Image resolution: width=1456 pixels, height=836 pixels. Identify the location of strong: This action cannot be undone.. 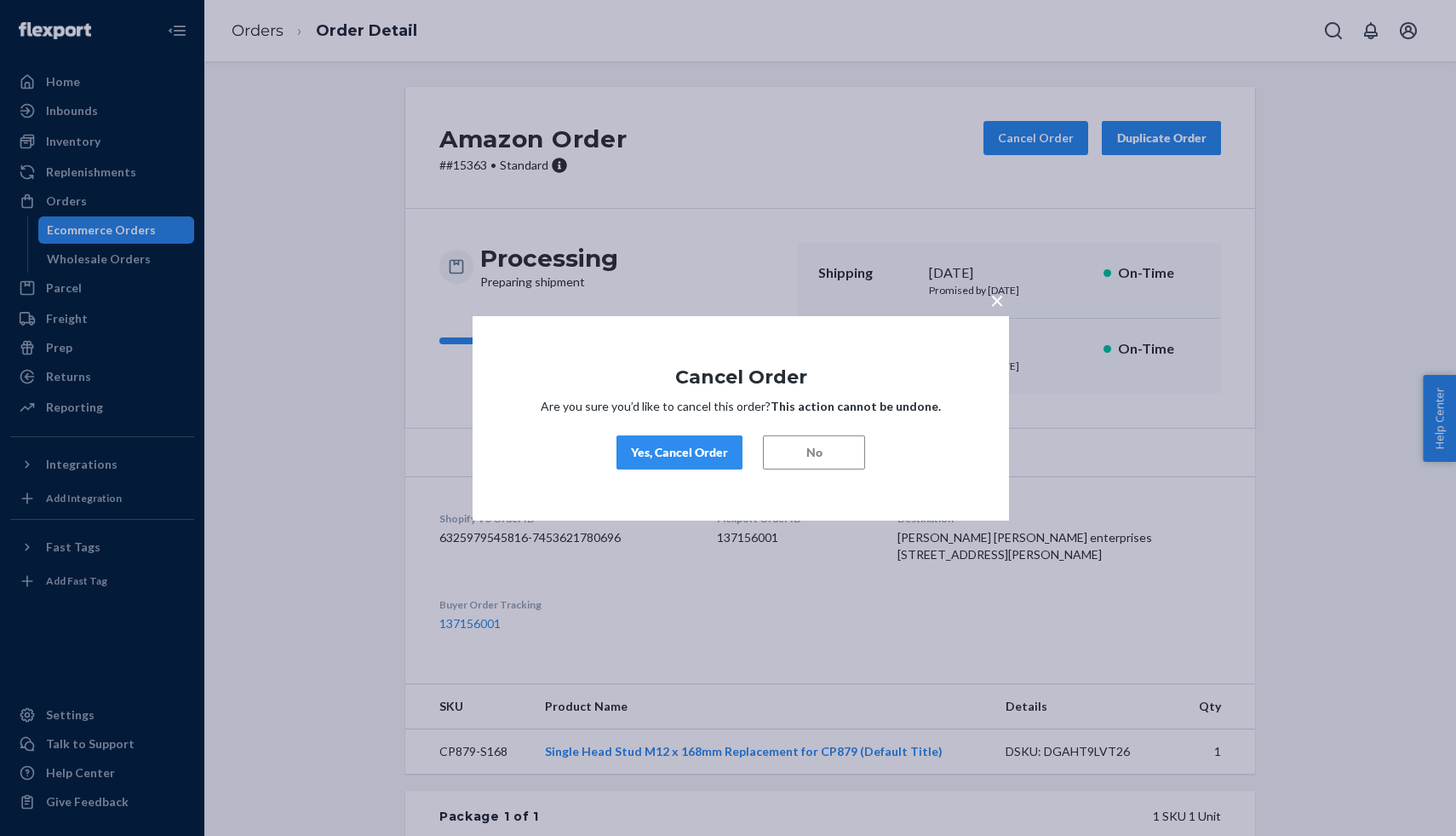
(856, 406).